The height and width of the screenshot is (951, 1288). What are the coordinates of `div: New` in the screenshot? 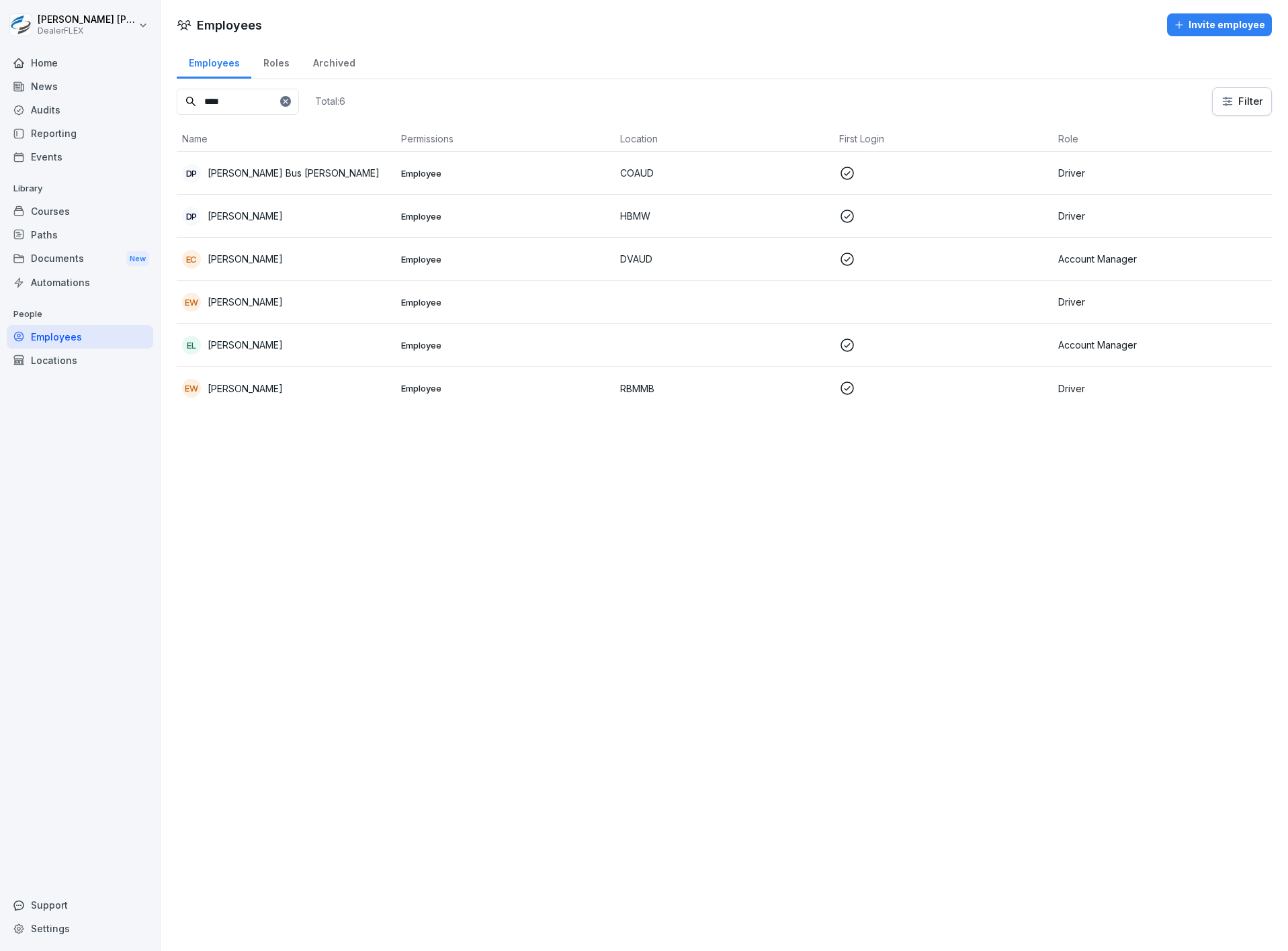 It's located at (138, 258).